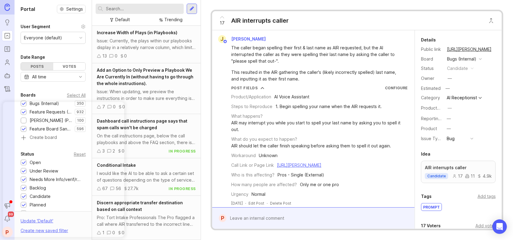 The height and width of the screenshot is (240, 513). What do you see at coordinates (264, 185) in the screenshot?
I see `div: How many people are affected?` at bounding box center [264, 185].